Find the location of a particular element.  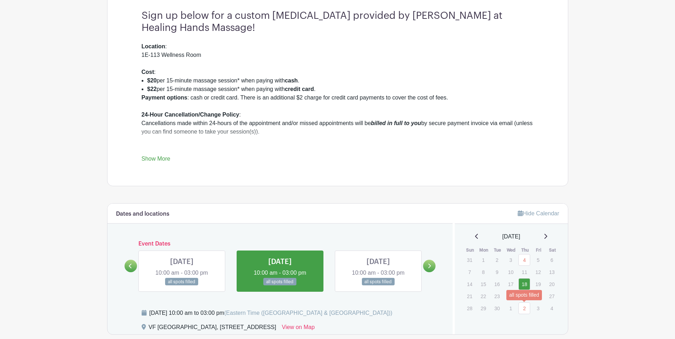

p: 31 is located at coordinates (469, 260).